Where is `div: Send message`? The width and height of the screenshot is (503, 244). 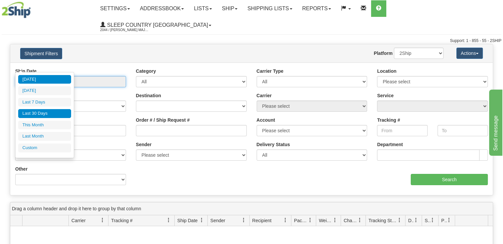
div: Send message is located at coordinates (33, 8).